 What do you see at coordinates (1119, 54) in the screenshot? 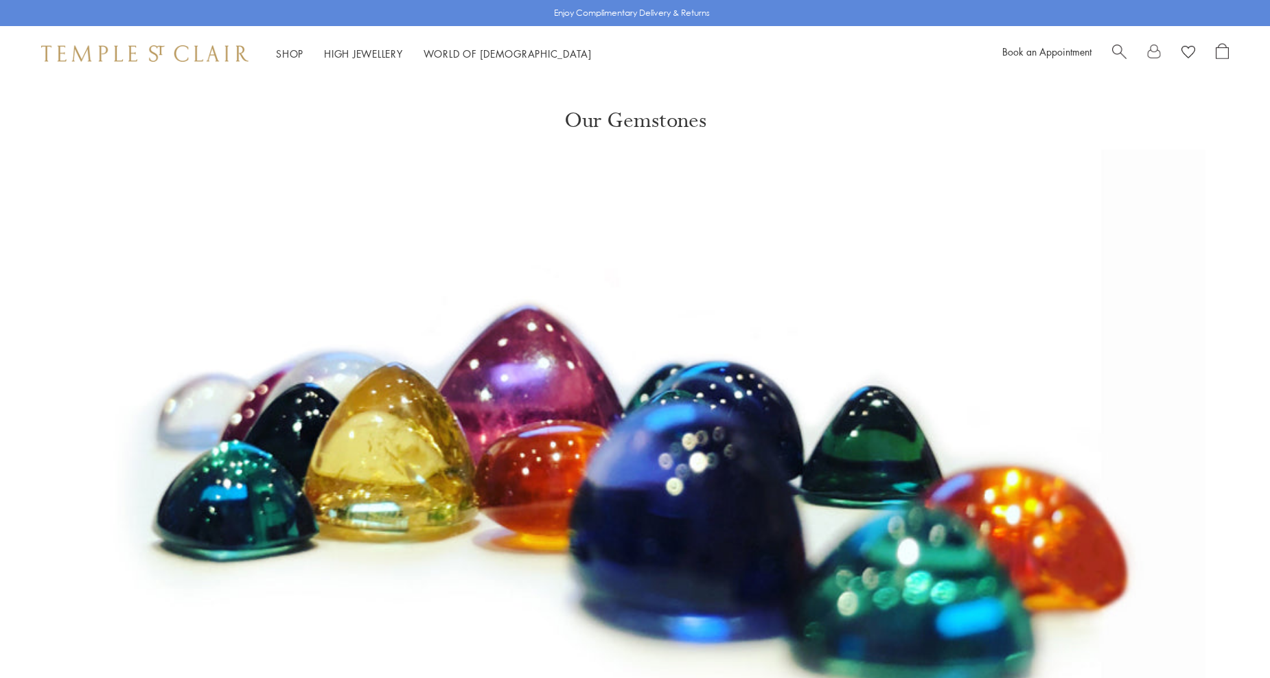
I see `a: Search` at bounding box center [1119, 54].